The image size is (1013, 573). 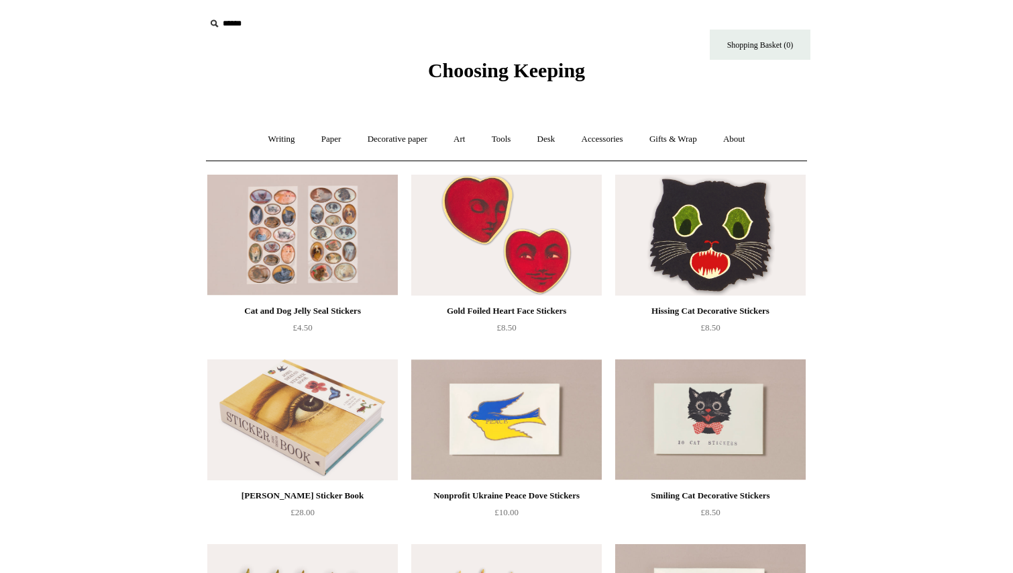 What do you see at coordinates (459, 139) in the screenshot?
I see `a: Art` at bounding box center [459, 139].